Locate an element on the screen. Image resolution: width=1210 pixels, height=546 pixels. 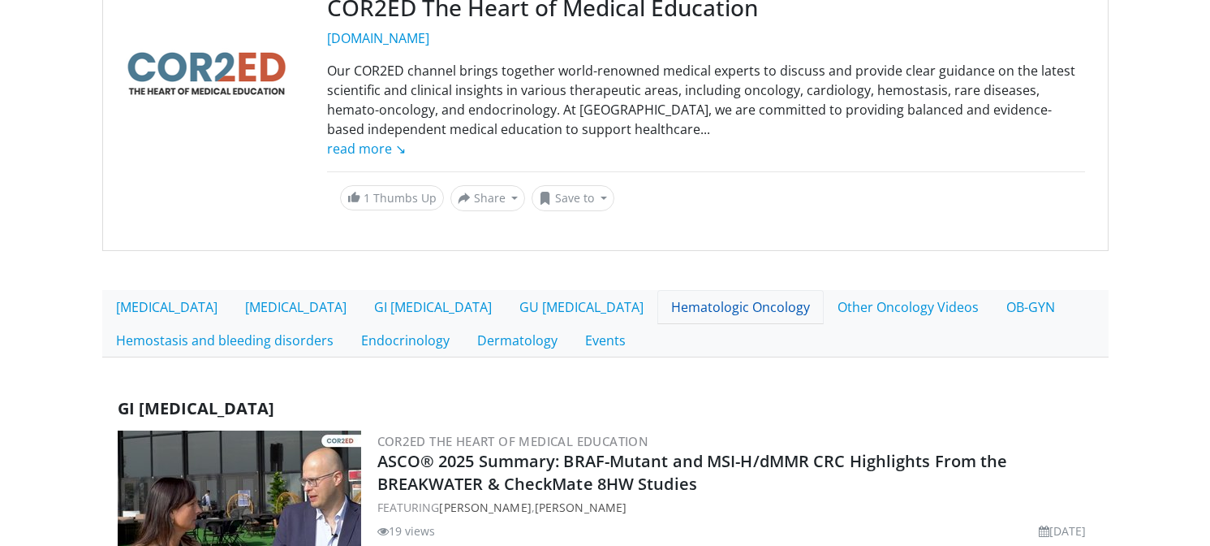
div: Our COR2ED channel brings together world-renowned medical experts to discuss and provide clear gu... is located at coordinates (706, 110).